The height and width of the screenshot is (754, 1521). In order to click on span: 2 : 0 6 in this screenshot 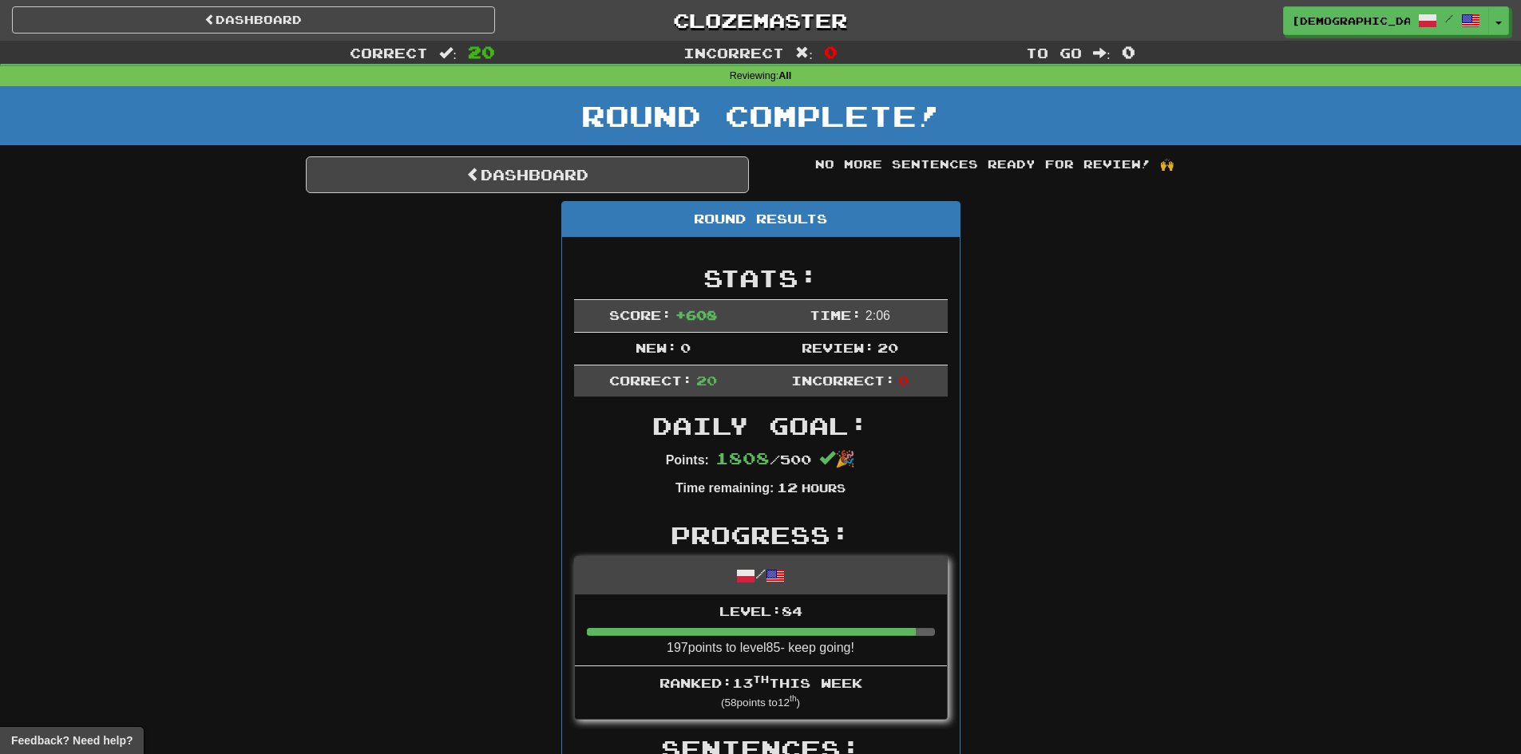, I will do `click(877, 315)`.